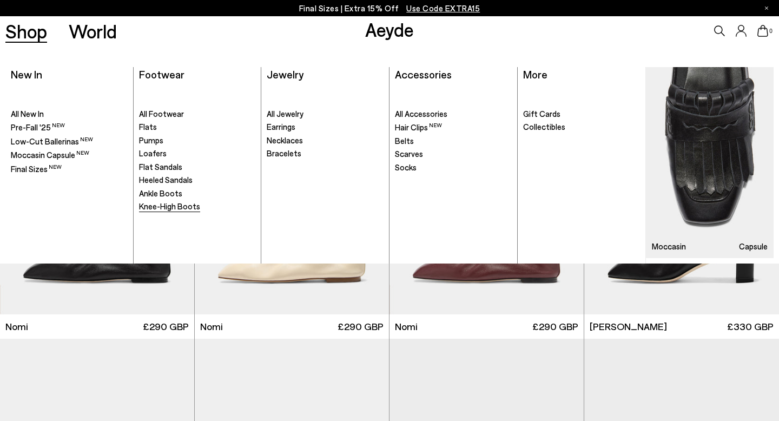  Describe the element at coordinates (161, 114) in the screenshot. I see `span: All Footwear` at that location.